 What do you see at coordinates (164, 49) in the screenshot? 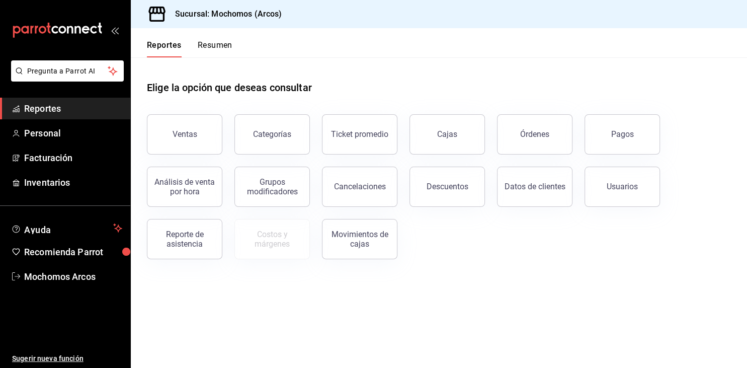
I see `button: Reportes` at bounding box center [164, 49].